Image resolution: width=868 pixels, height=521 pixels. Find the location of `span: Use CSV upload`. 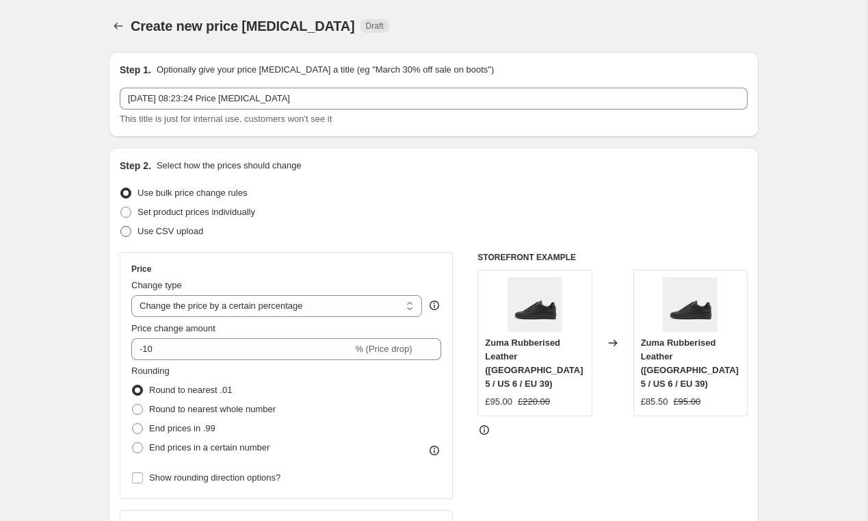

span: Use CSV upload is located at coordinates (170, 231).